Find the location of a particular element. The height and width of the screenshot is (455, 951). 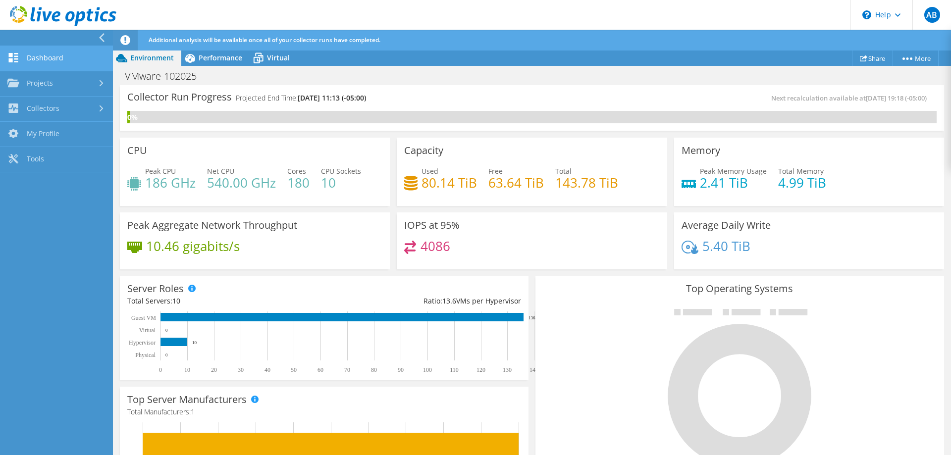

h3: Peak Aggregate Network Throughput is located at coordinates (212, 225).